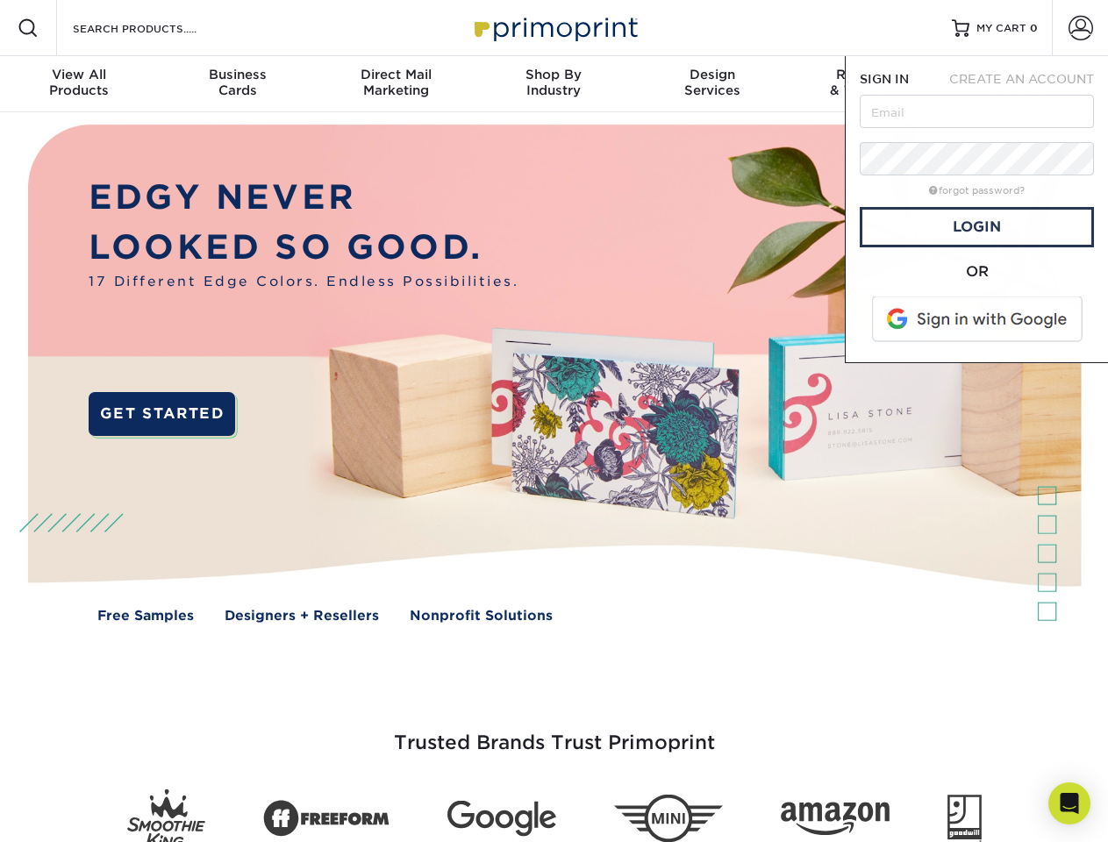  I want to click on div: Services, so click(712, 82).